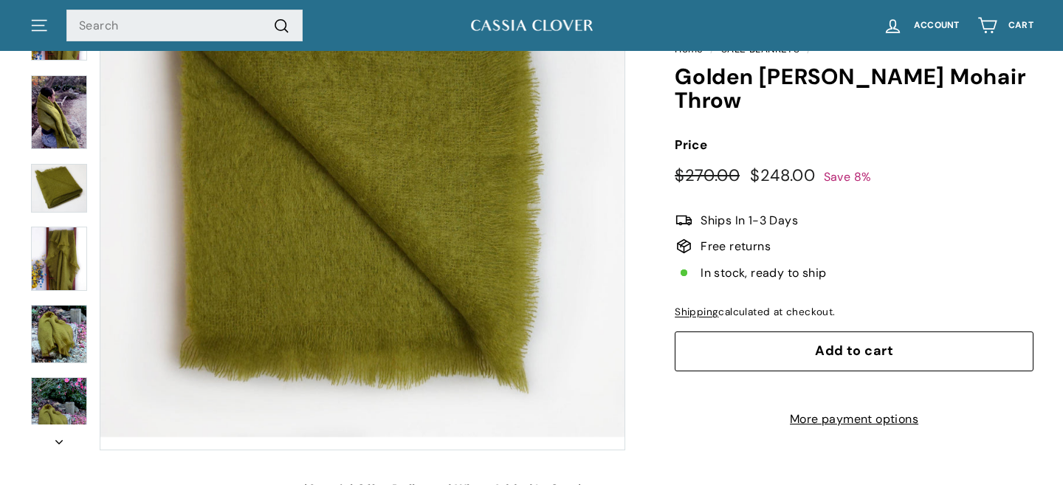 This screenshot has width=1063, height=485. I want to click on input: Search, so click(185, 26).